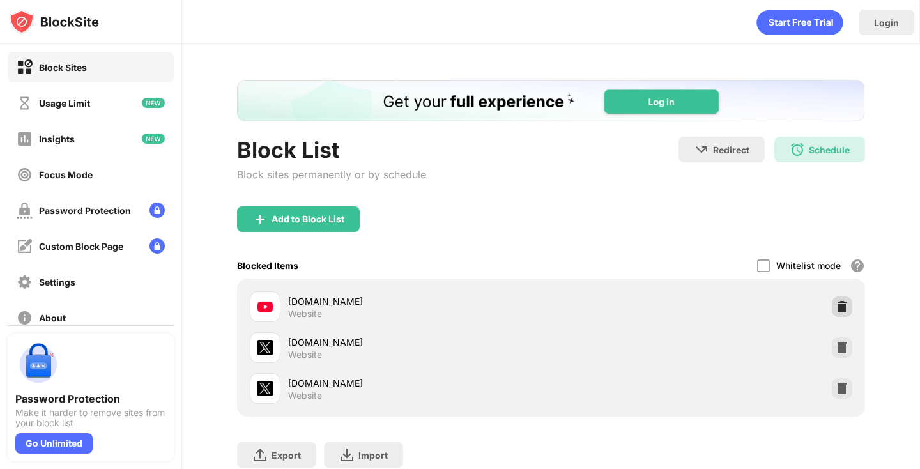  I want to click on div: Custom Block Page, so click(81, 246).